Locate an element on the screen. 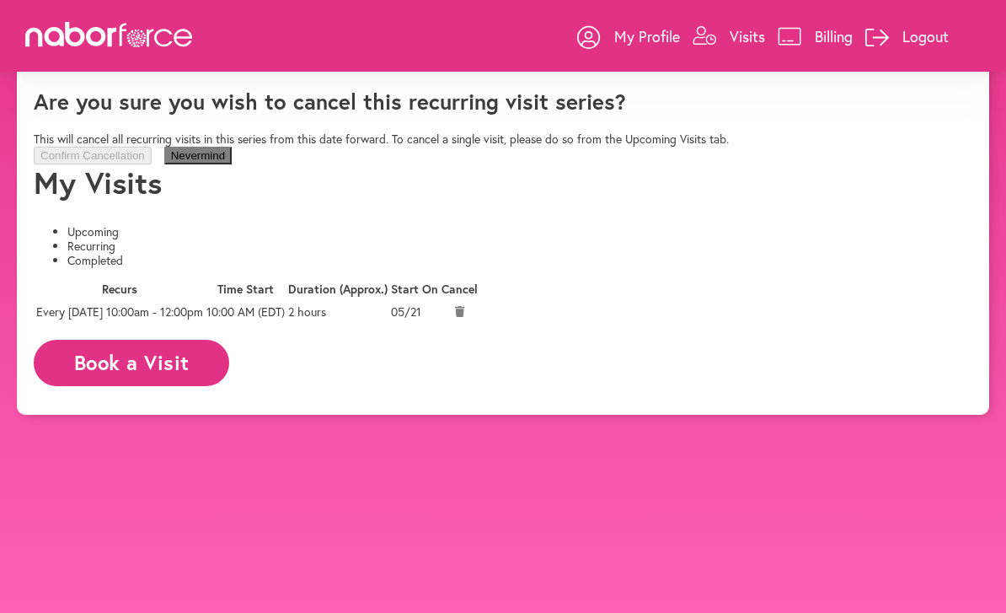 This screenshot has height=613, width=1006. td: 2 hours is located at coordinates (338, 312).